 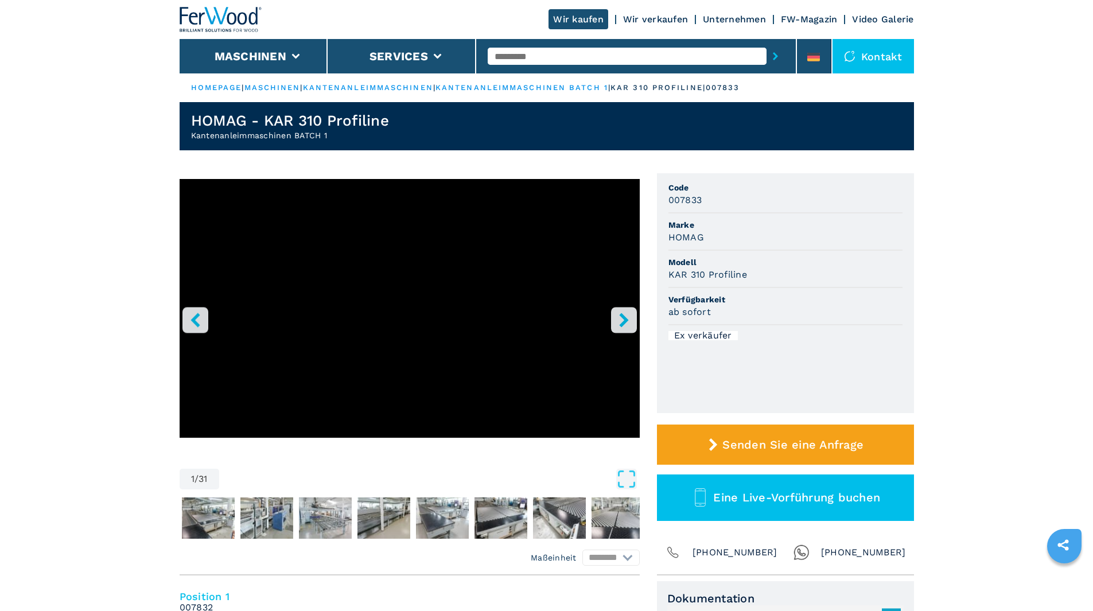 I want to click on span: 31, so click(x=203, y=479).